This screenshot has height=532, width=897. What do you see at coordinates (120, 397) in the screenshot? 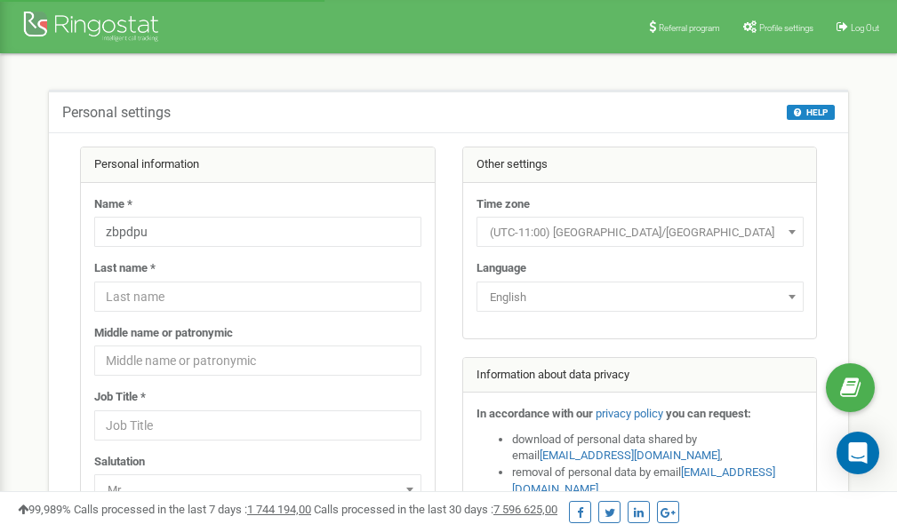
I see `label: Job Title *` at bounding box center [120, 397].